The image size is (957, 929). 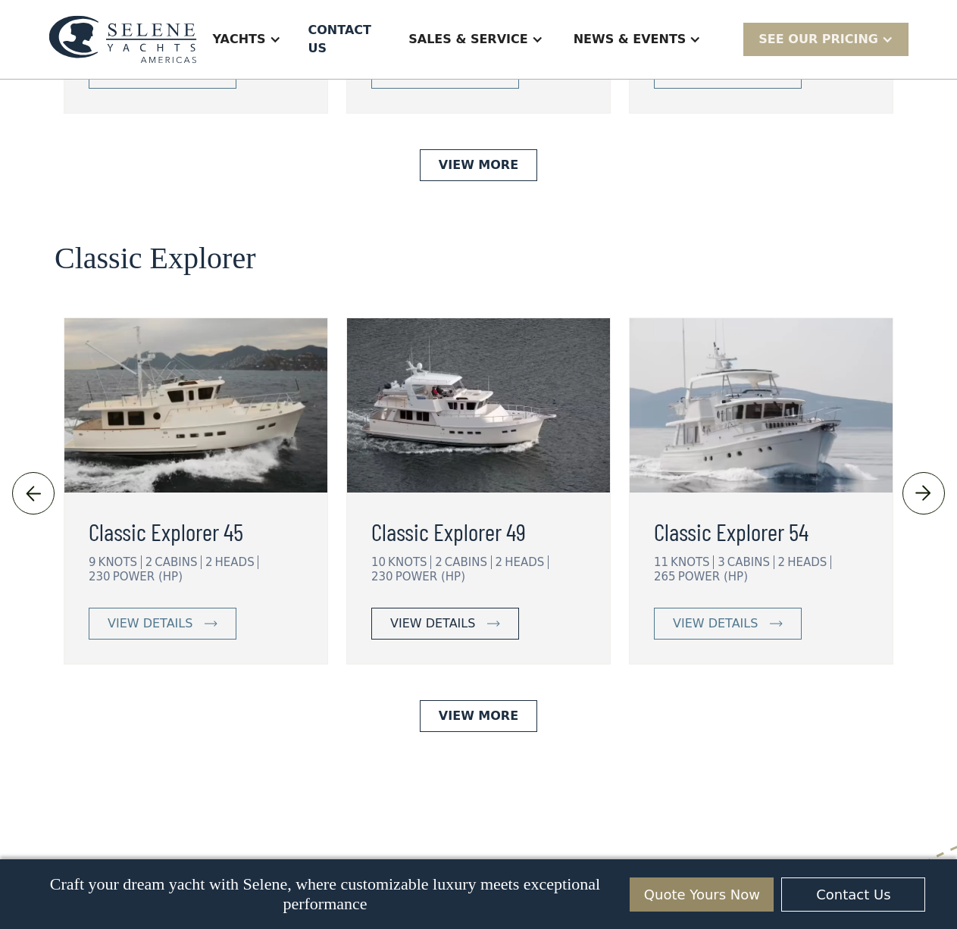 I want to click on h2: Classic Explorer, so click(x=155, y=258).